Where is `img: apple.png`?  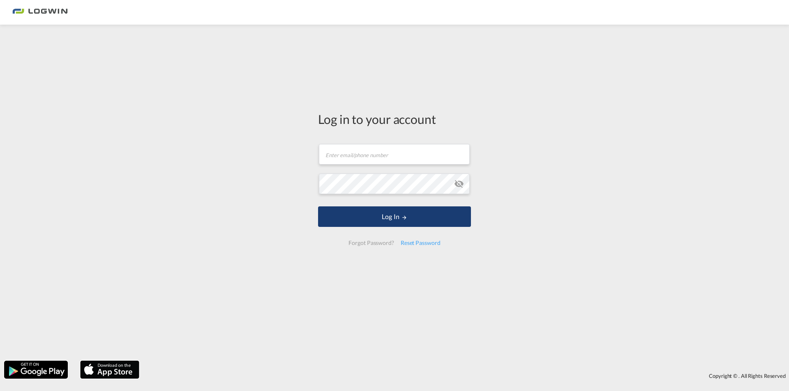 img: apple.png is located at coordinates (110, 370).